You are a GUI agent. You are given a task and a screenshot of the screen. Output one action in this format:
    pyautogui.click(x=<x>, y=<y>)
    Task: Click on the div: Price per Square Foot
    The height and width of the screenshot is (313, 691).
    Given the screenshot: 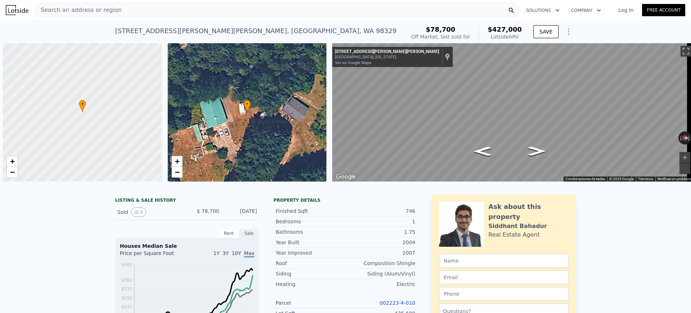 What is the action you would take?
    pyautogui.click(x=153, y=255)
    